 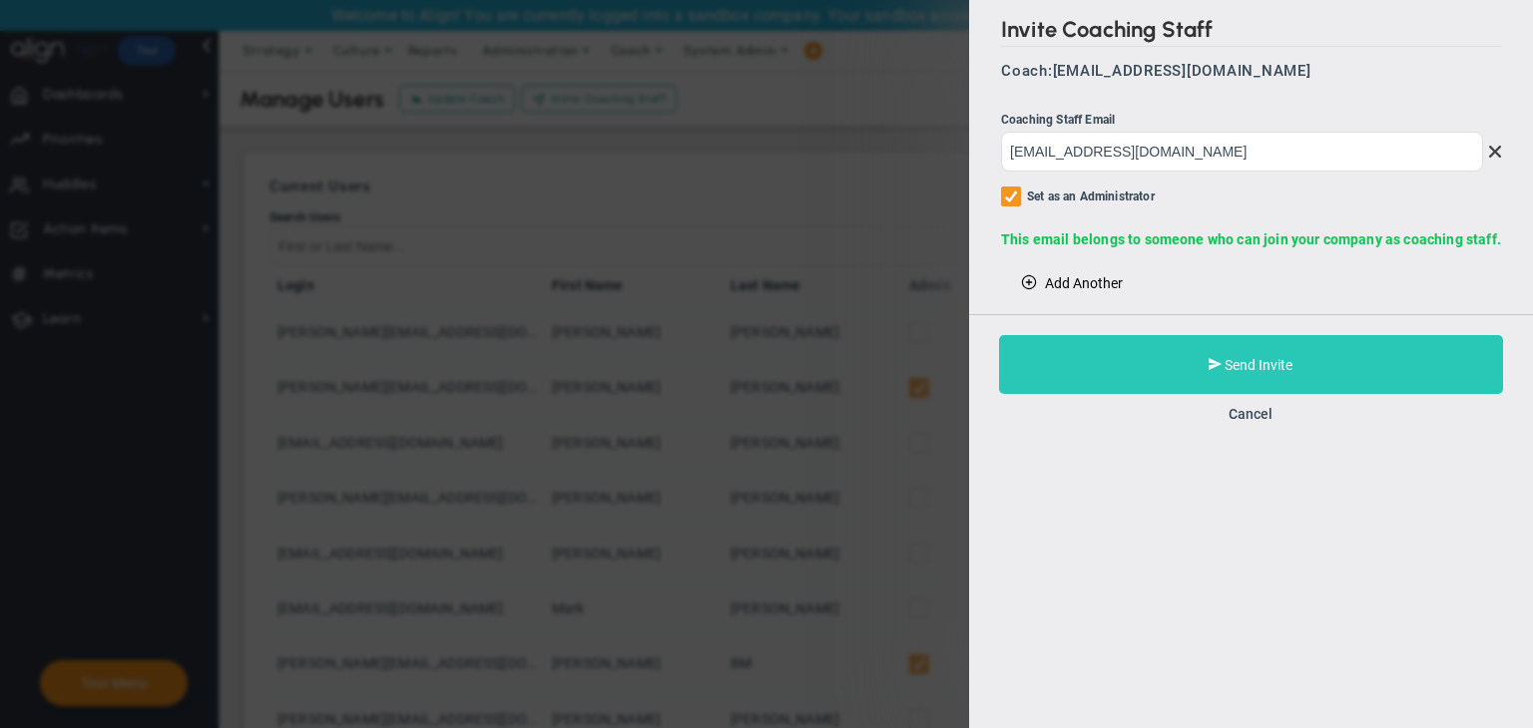 What do you see at coordinates (1084, 283) in the screenshot?
I see `span: Add Another` at bounding box center [1084, 283].